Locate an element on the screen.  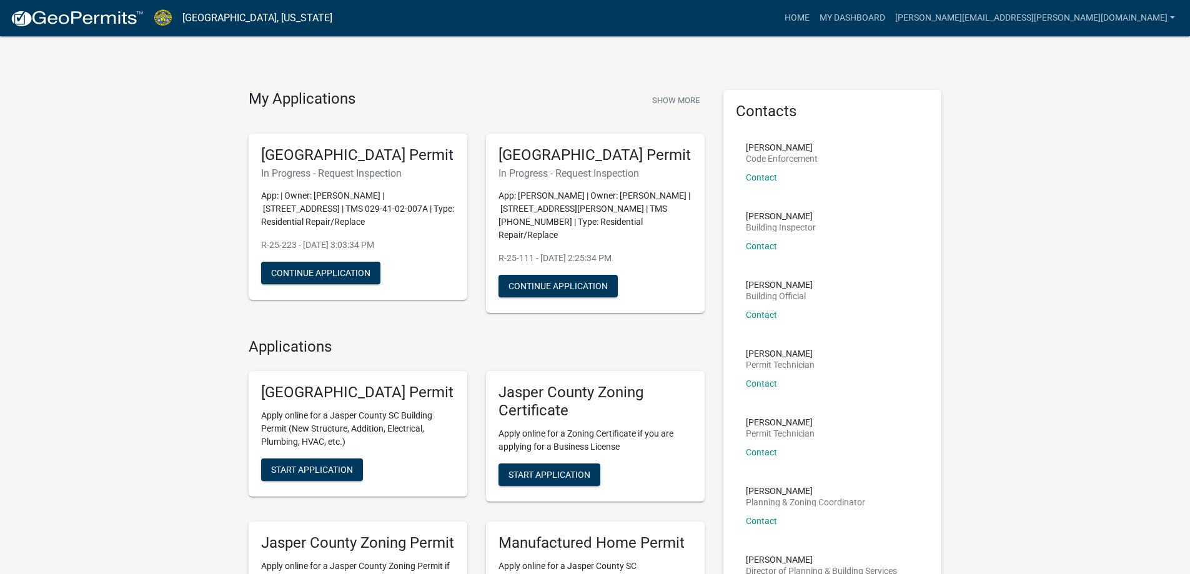
img: Jasper County, South Carolina is located at coordinates (163, 17).